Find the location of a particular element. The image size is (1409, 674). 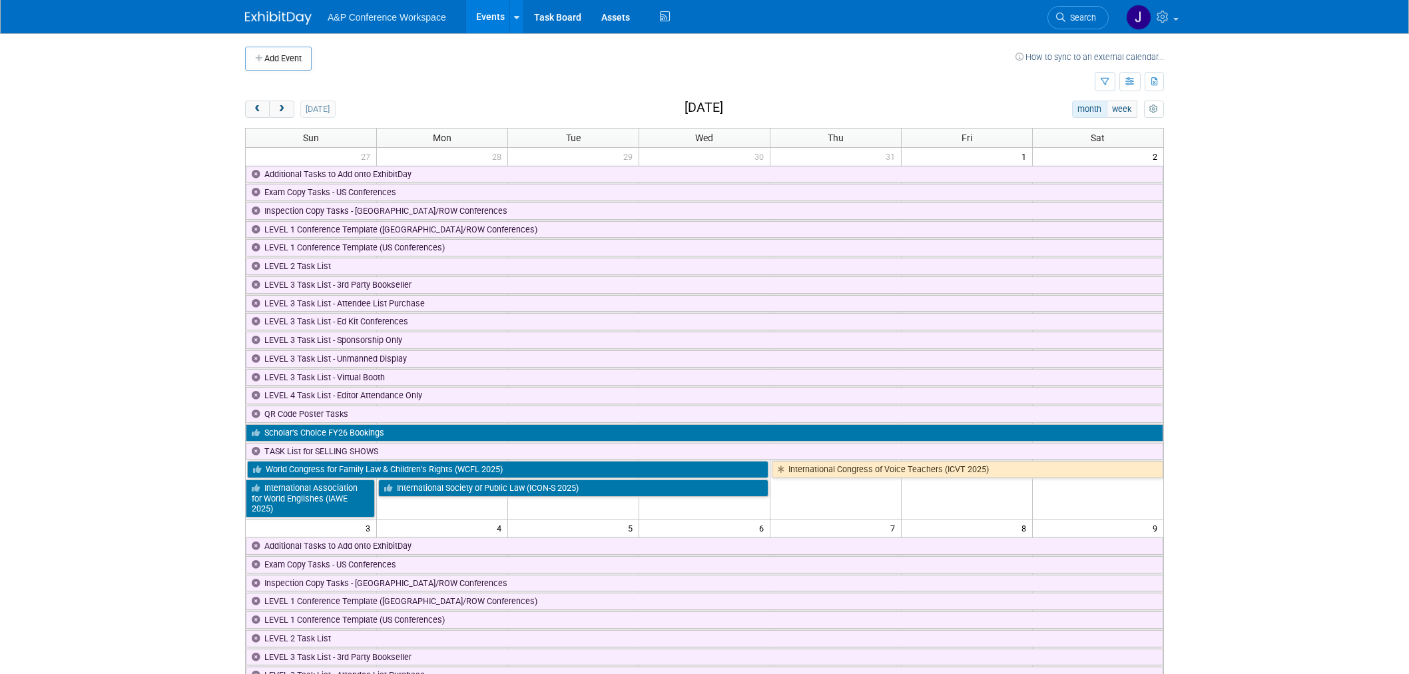

a: International Congress of Voice Teachers (ICVT 2025) is located at coordinates (968, 470).